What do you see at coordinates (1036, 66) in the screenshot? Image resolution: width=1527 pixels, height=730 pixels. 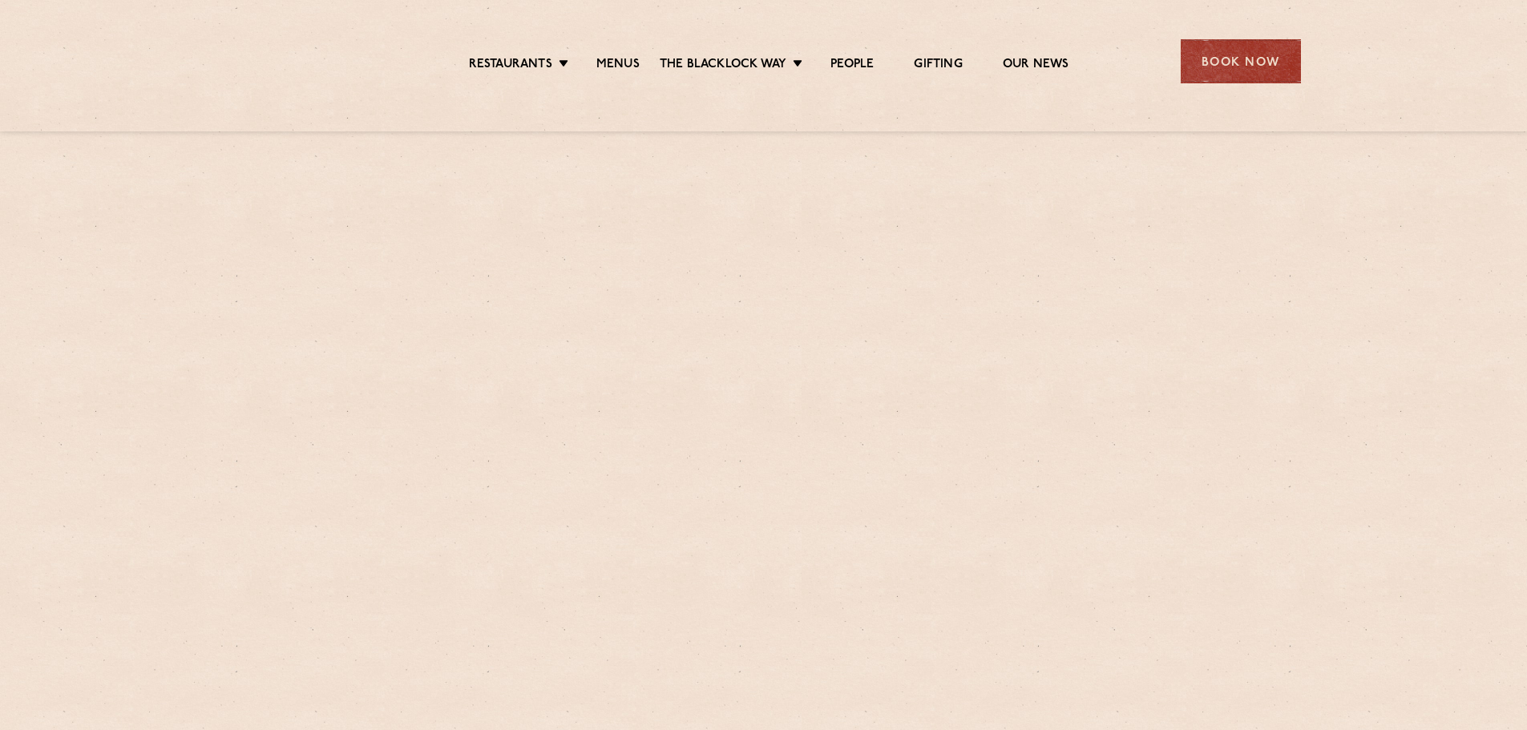 I see `a: Our News` at bounding box center [1036, 66].